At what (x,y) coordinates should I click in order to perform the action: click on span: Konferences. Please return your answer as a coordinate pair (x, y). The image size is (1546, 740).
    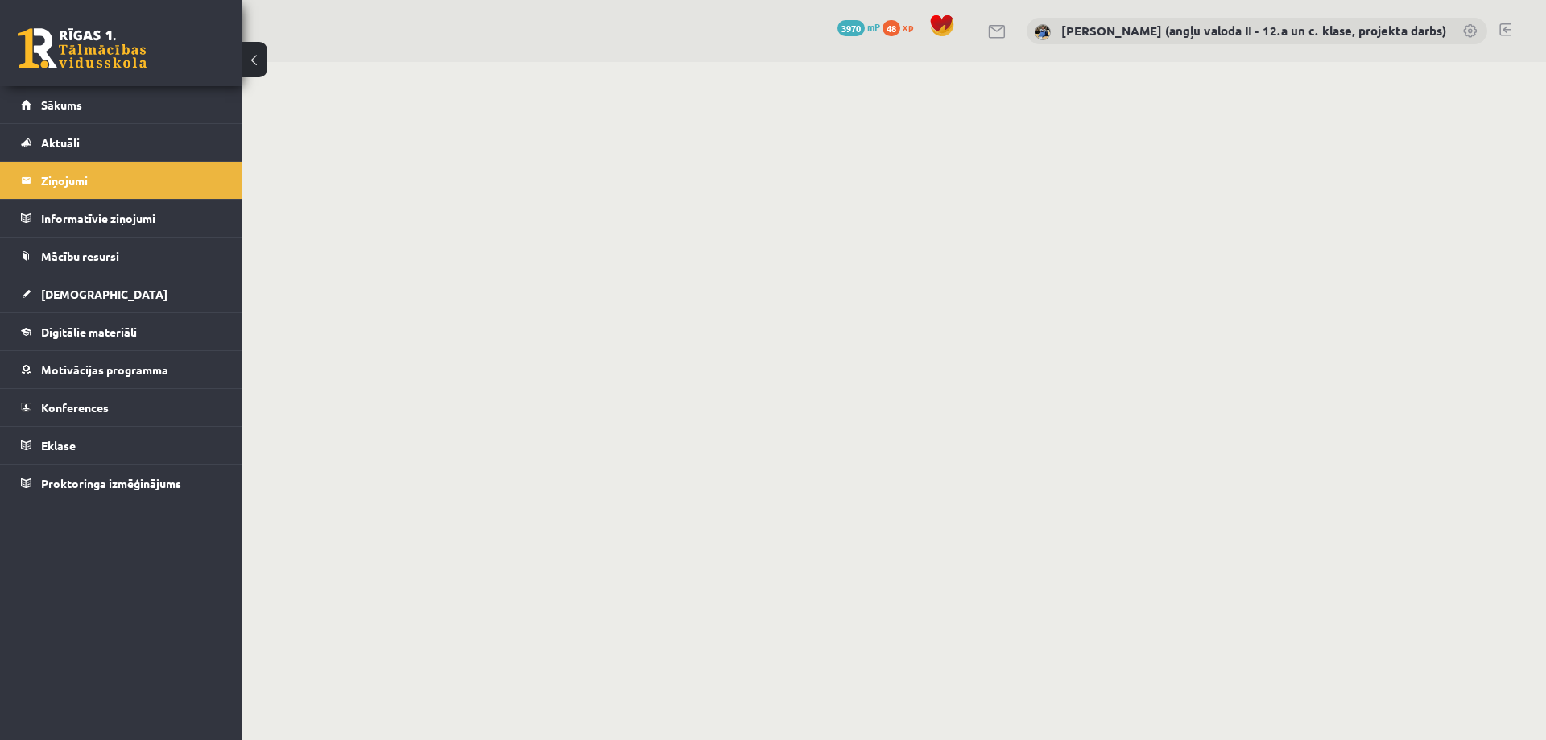
    Looking at the image, I should click on (75, 408).